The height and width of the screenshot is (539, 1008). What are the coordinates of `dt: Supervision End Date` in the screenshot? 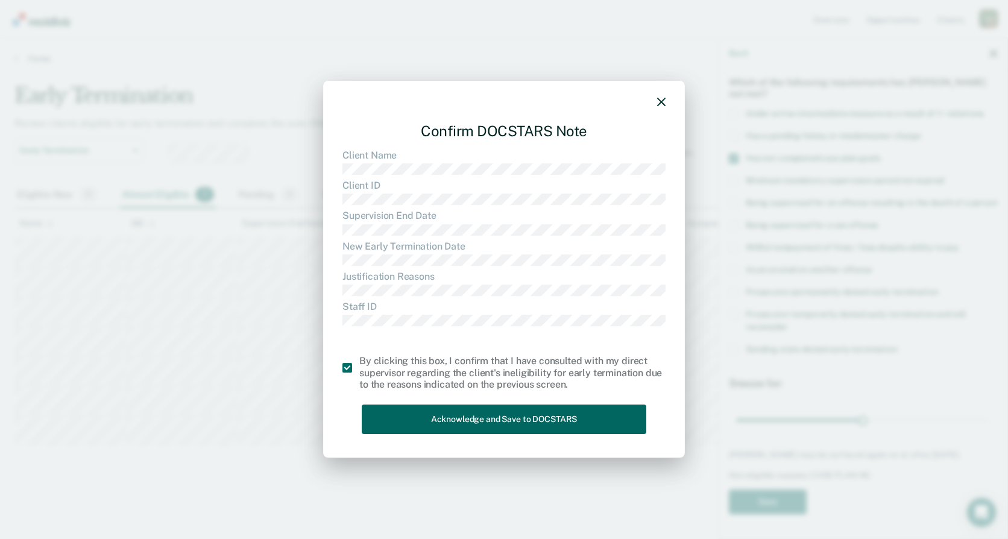 It's located at (504, 215).